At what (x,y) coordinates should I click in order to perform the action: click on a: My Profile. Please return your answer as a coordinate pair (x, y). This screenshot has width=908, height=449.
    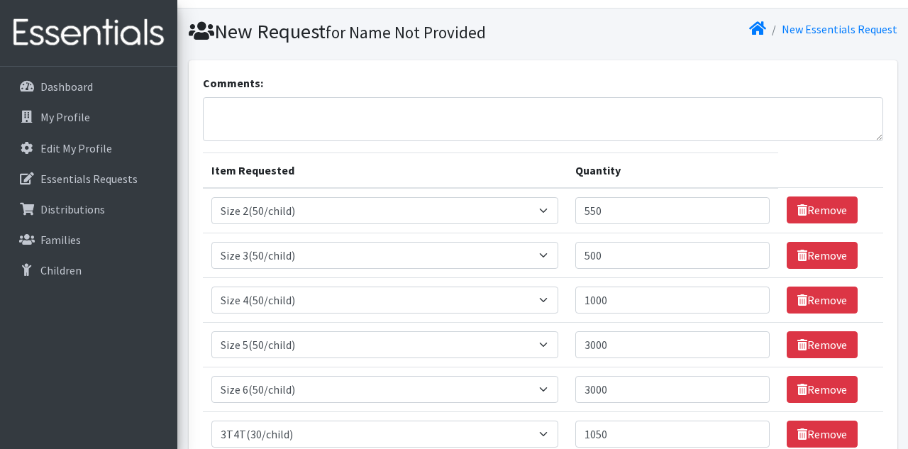
    Looking at the image, I should click on (89, 117).